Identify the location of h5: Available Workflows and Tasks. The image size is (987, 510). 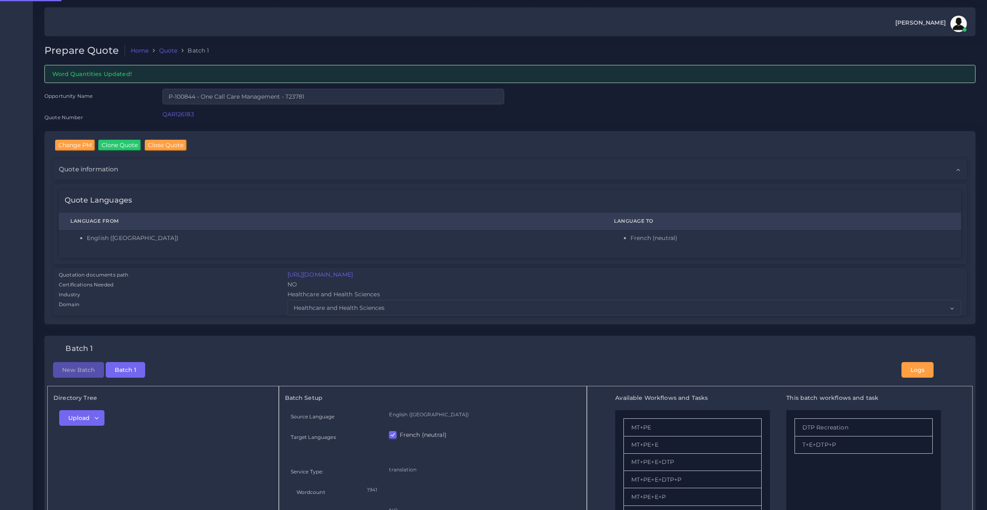
(692, 398).